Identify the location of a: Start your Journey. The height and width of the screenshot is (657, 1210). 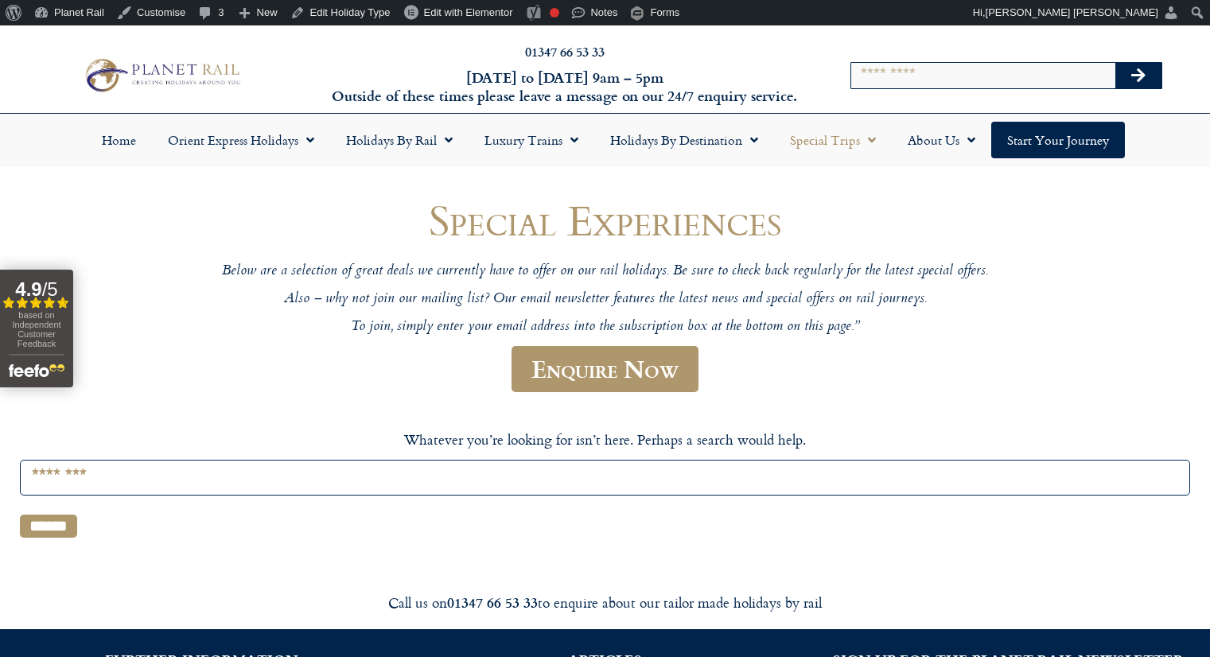
(1058, 140).